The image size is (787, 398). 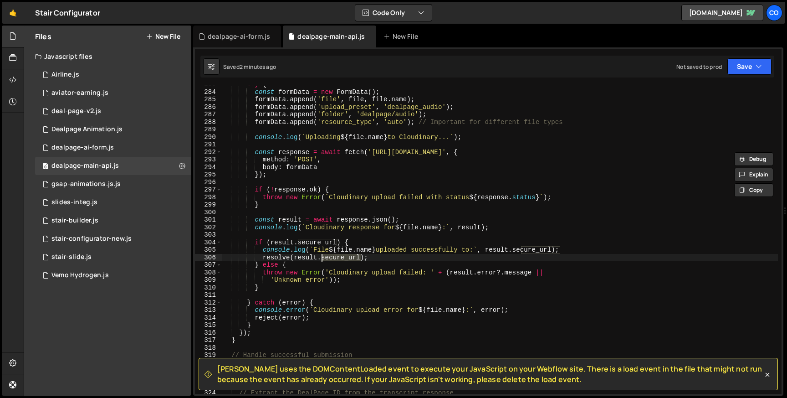 I want to click on div: 5799/10830.js, so click(x=113, y=220).